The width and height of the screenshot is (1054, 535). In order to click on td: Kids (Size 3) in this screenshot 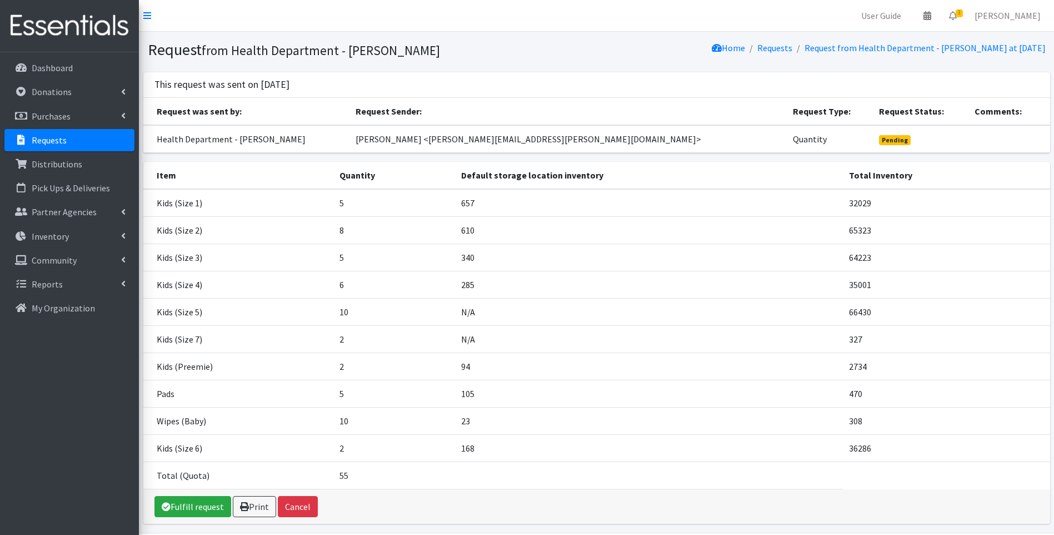, I will do `click(238, 257)`.